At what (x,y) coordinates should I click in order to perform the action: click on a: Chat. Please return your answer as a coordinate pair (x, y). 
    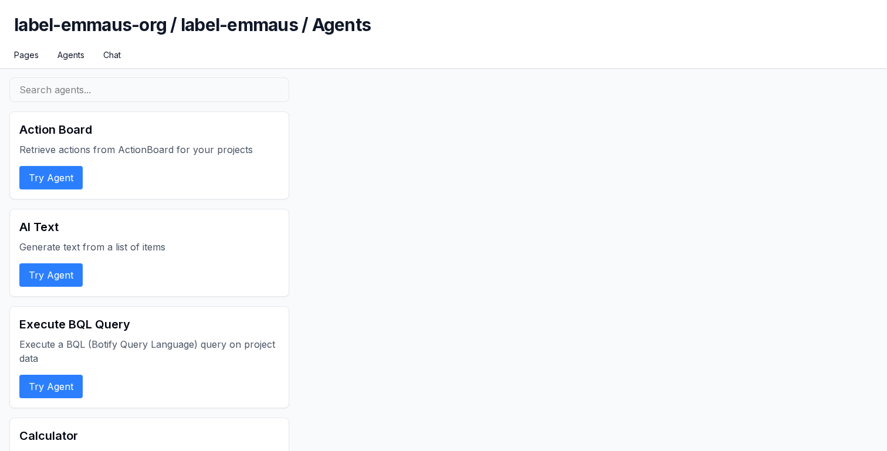
    Looking at the image, I should click on (112, 55).